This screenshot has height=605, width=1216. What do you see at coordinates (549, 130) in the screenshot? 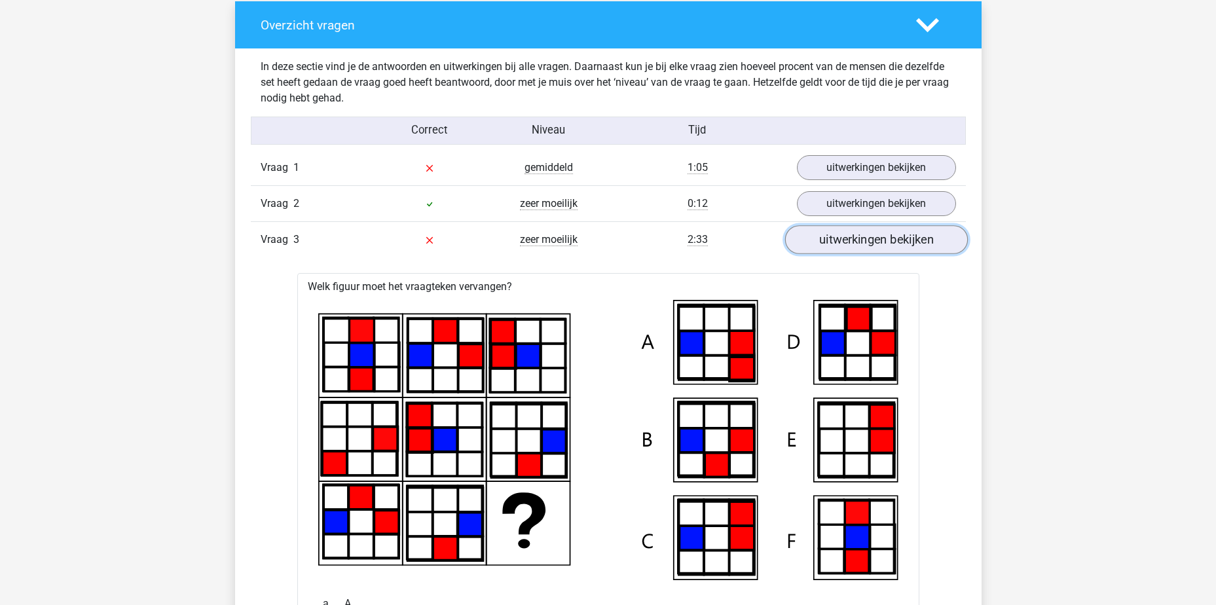
I see `div: Niveau` at bounding box center [549, 130].